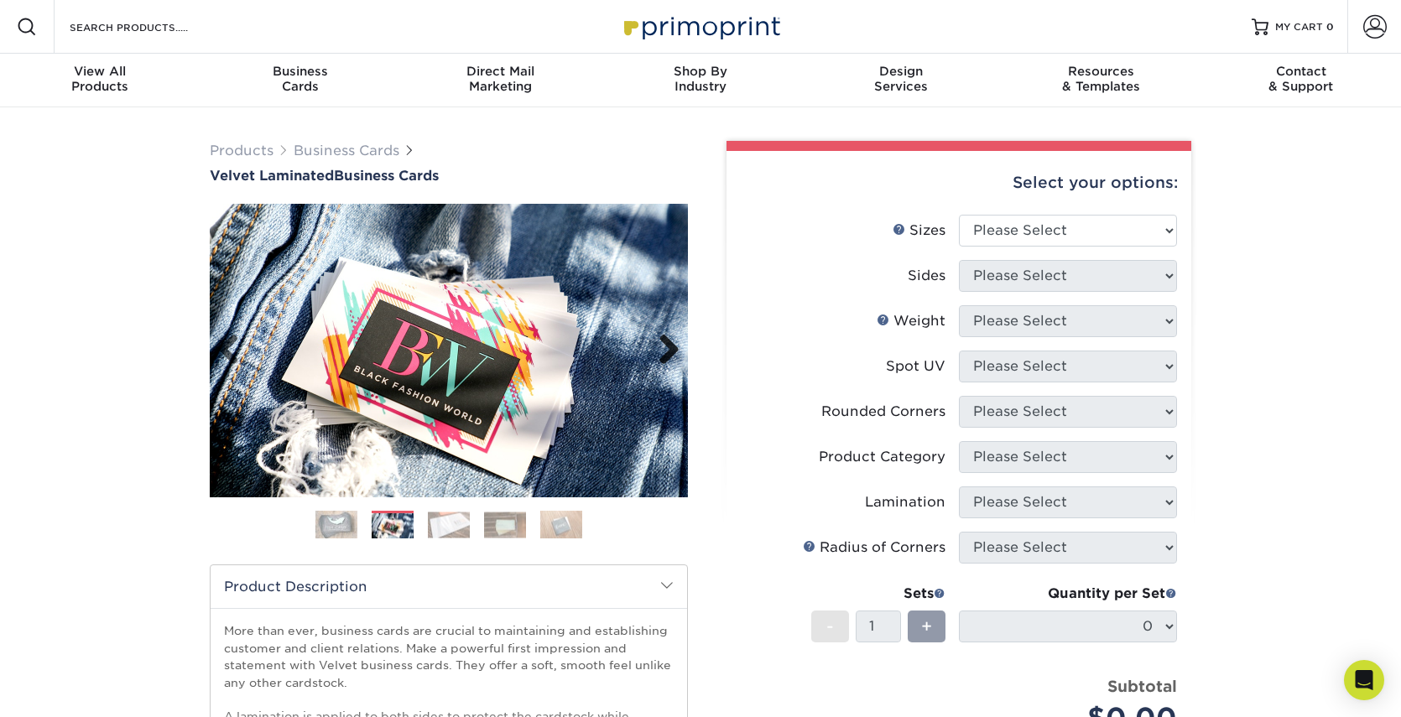 The image size is (1401, 717). Describe the element at coordinates (449, 524) in the screenshot. I see `img: Business Cards 03` at that location.